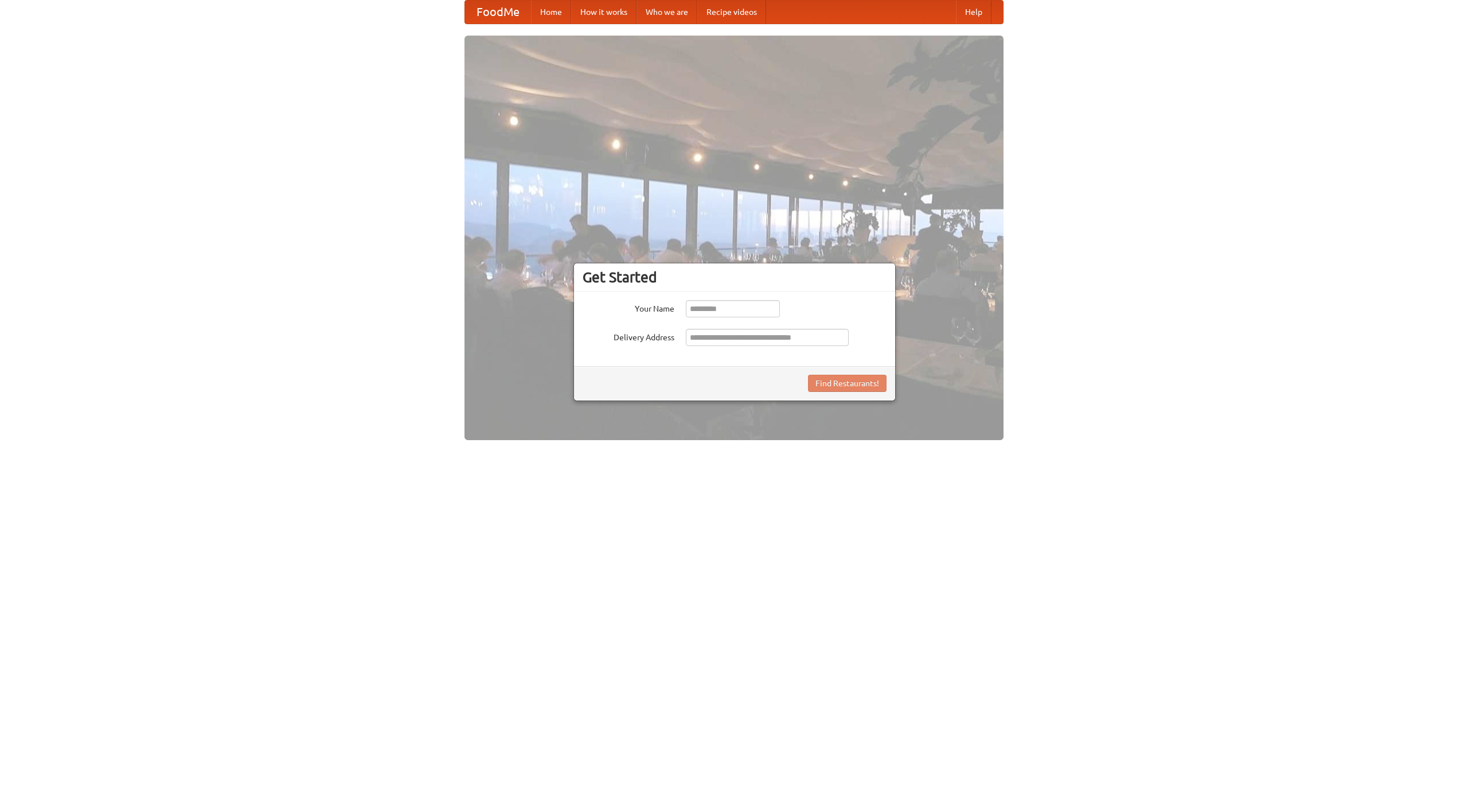 This screenshot has height=812, width=1468. What do you see at coordinates (734, 277) in the screenshot?
I see `h3: Get Started` at bounding box center [734, 277].